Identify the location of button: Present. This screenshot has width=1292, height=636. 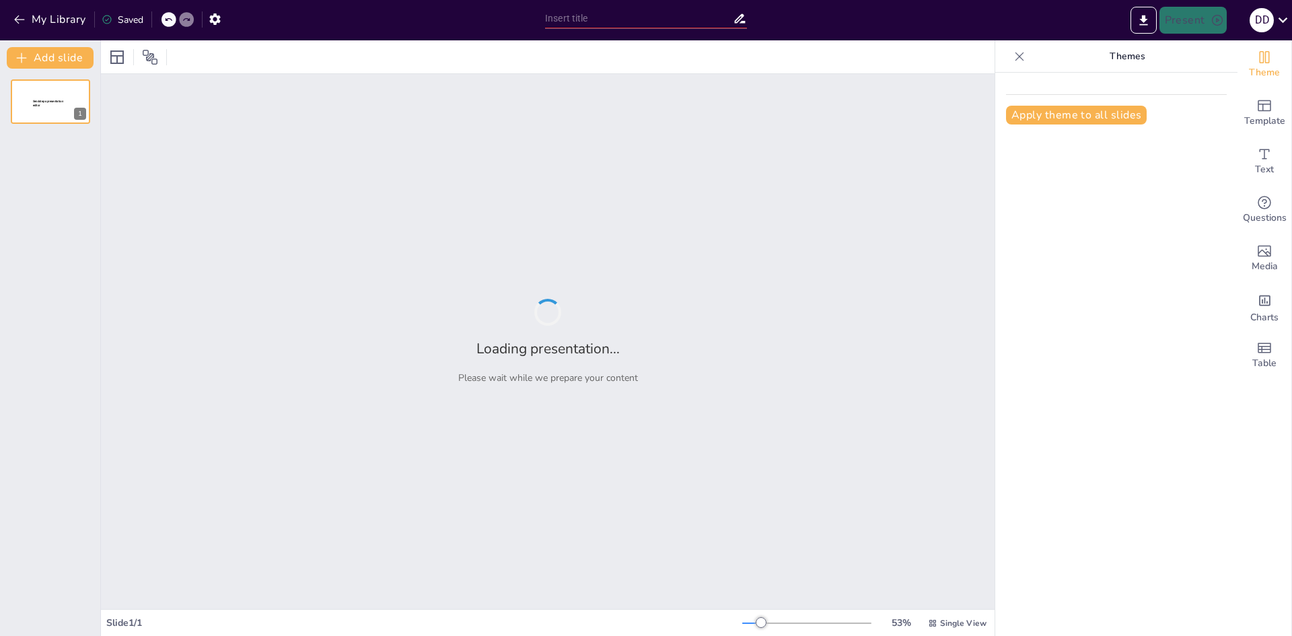
(1193, 20).